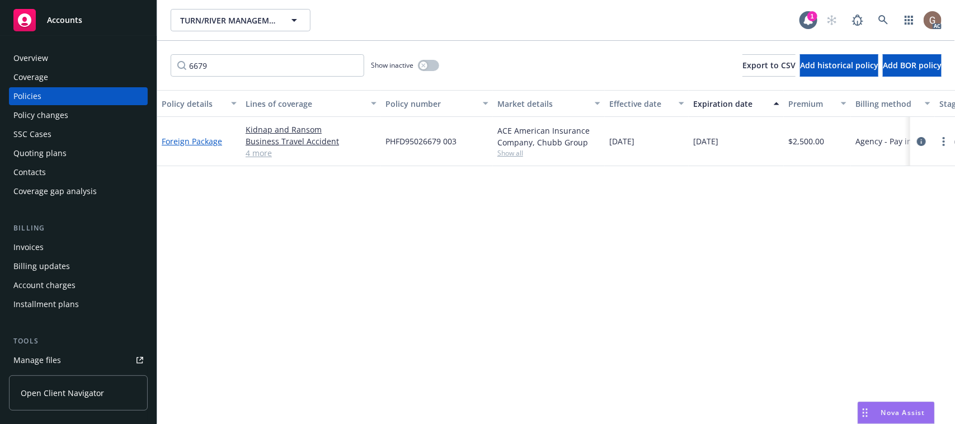  I want to click on div: Tools, so click(78, 341).